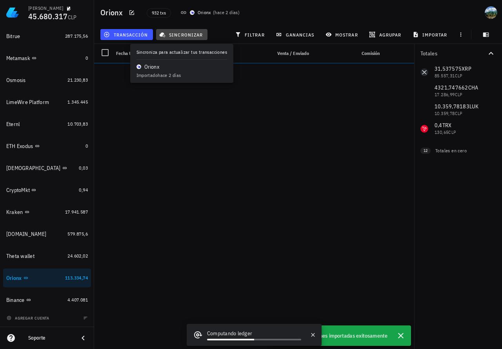 Image resolution: width=502 pixels, height=349 pixels. Describe the element at coordinates (83, 168) in the screenshot. I see `span: 0,03` at that location.